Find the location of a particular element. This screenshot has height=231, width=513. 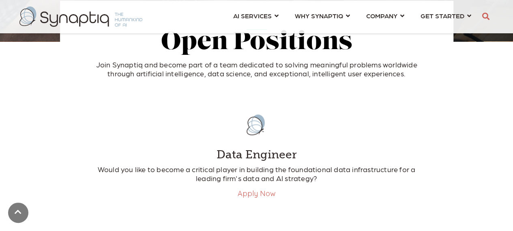

nav: menu is located at coordinates (352, 17).